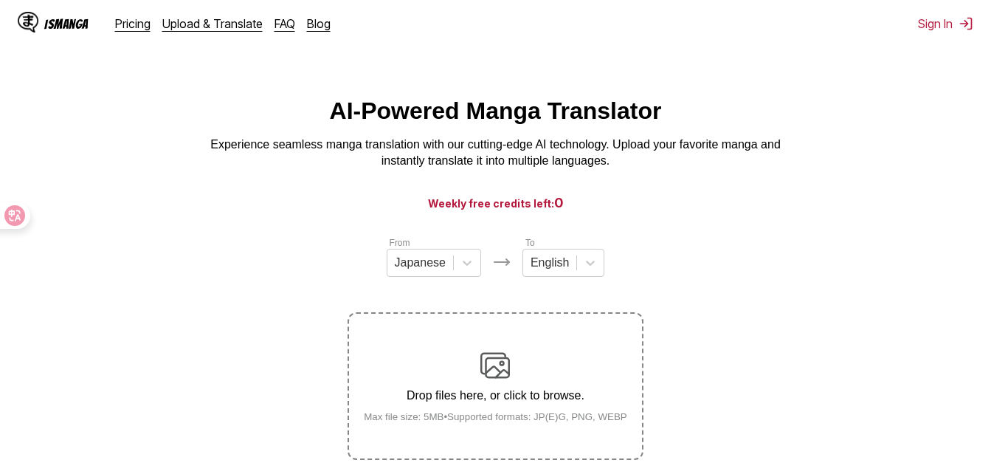  I want to click on a: Pricing, so click(133, 24).